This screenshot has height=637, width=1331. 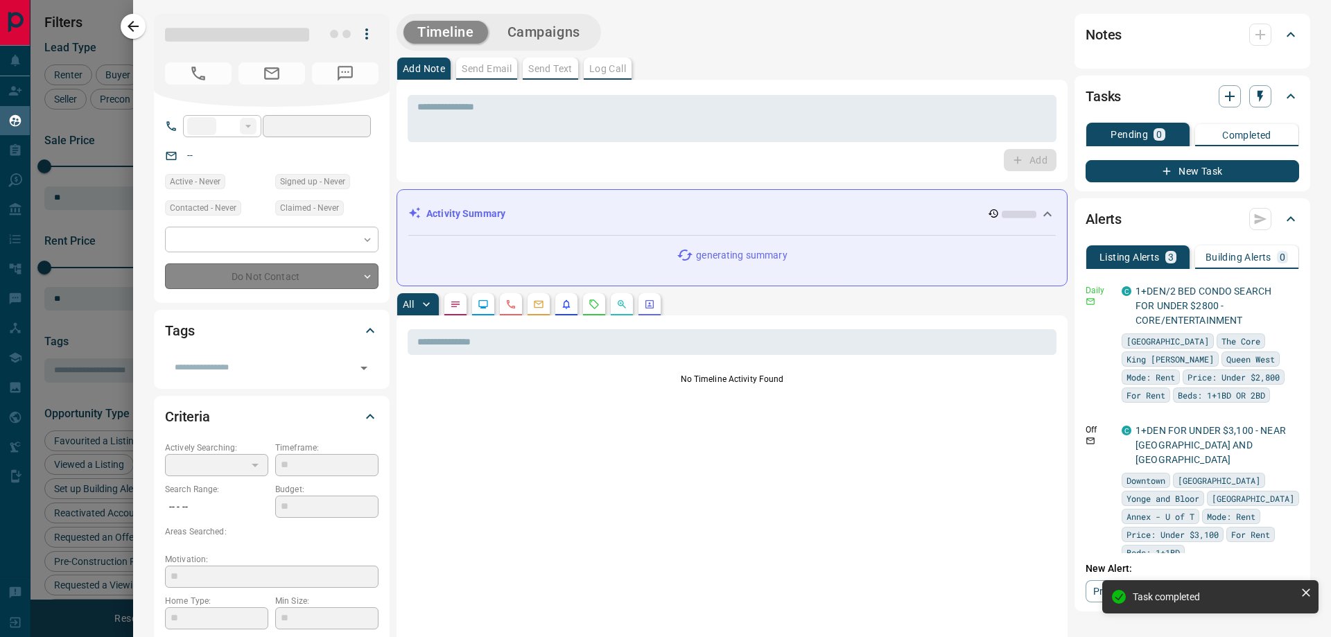 What do you see at coordinates (1193, 569) in the screenshot?
I see `p: New Alert:` at bounding box center [1193, 569].